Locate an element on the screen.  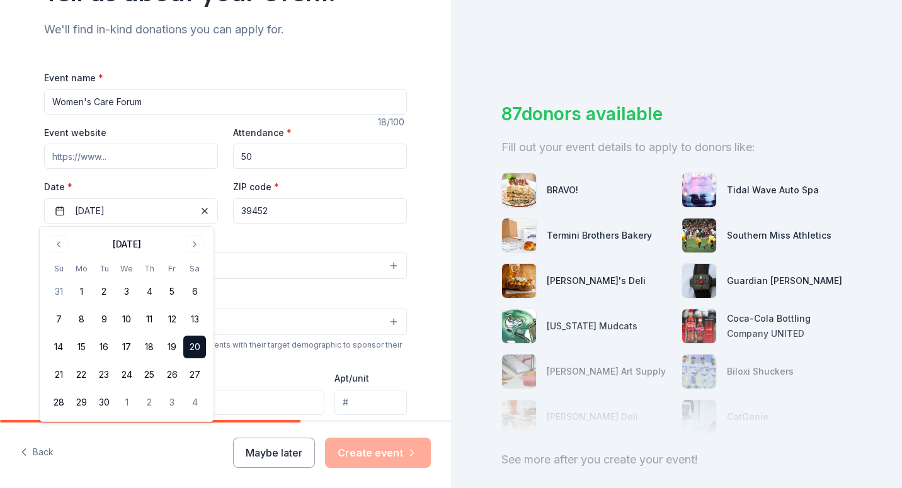
button: 30 is located at coordinates (104, 402).